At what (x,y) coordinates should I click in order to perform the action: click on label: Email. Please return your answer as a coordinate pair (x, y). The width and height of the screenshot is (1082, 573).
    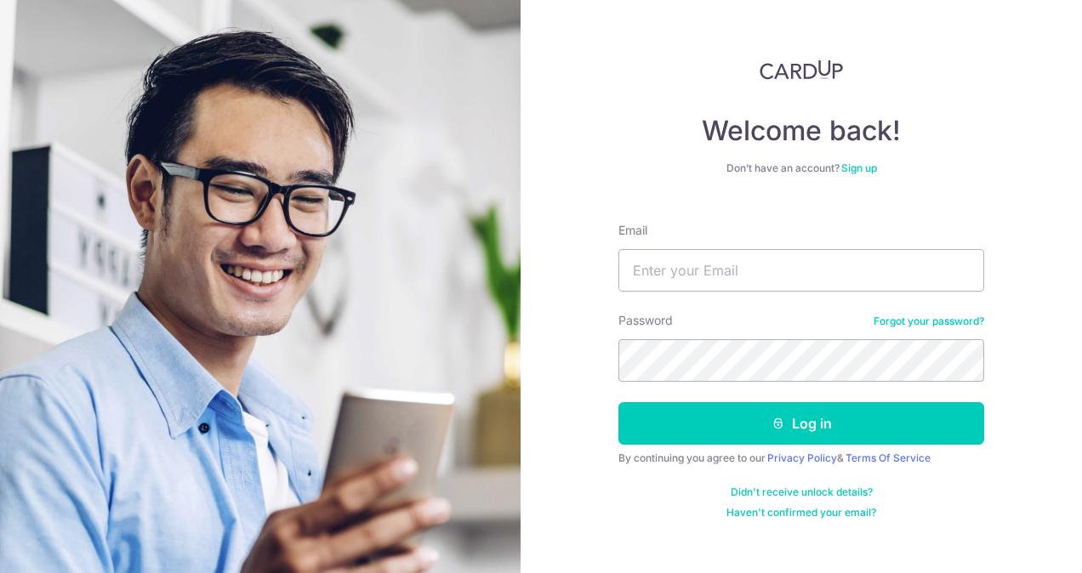
    Looking at the image, I should click on (633, 231).